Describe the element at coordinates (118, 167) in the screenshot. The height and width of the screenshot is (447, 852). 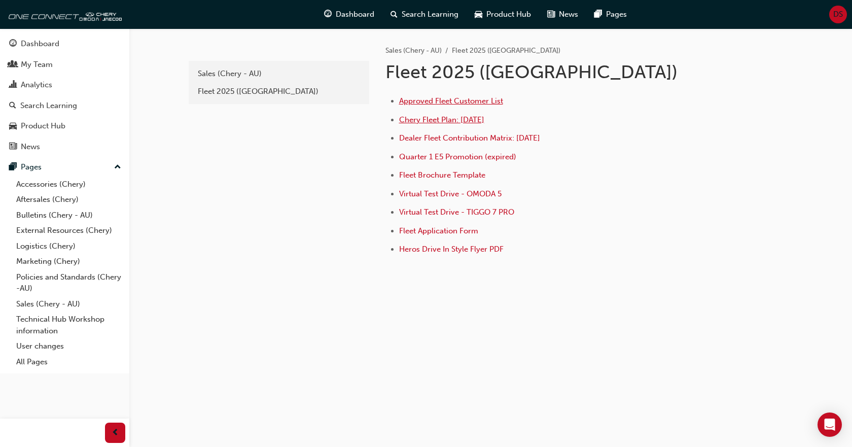
I see `span: up-icon` at that location.